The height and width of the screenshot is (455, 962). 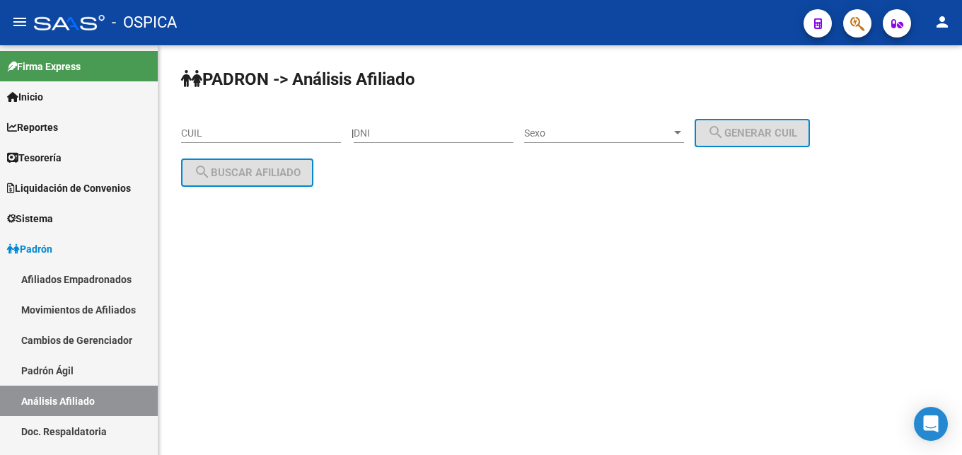 I want to click on span: Liquidación de Convenios, so click(x=69, y=188).